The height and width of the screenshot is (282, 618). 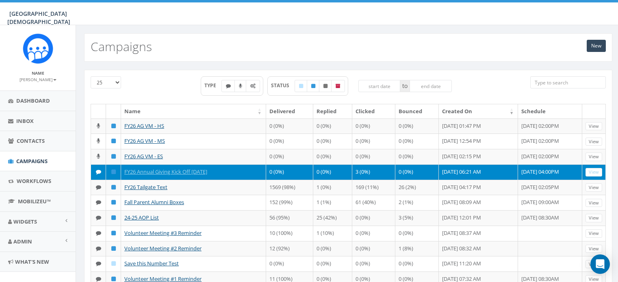 What do you see at coordinates (144, 126) in the screenshot?
I see `a: FY26 AG VM - HS` at bounding box center [144, 126].